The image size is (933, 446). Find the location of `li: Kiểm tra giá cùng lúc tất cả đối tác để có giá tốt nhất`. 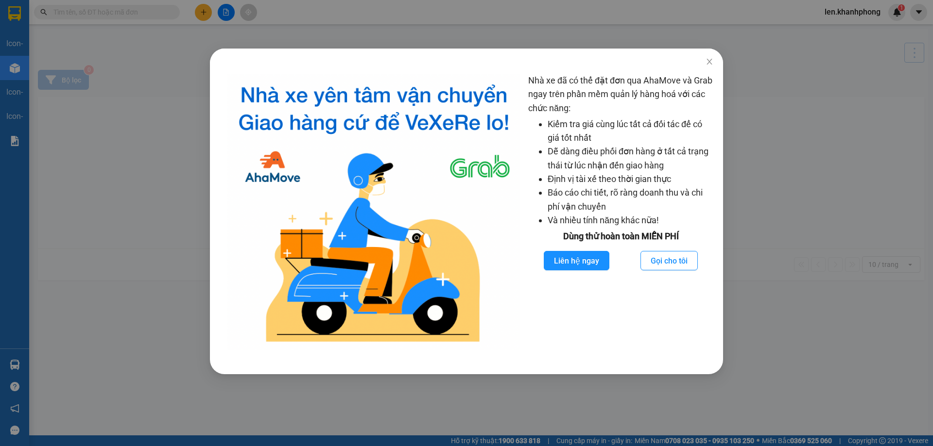

li: Kiểm tra giá cùng lúc tất cả đối tác để có giá tốt nhất is located at coordinates (630, 131).